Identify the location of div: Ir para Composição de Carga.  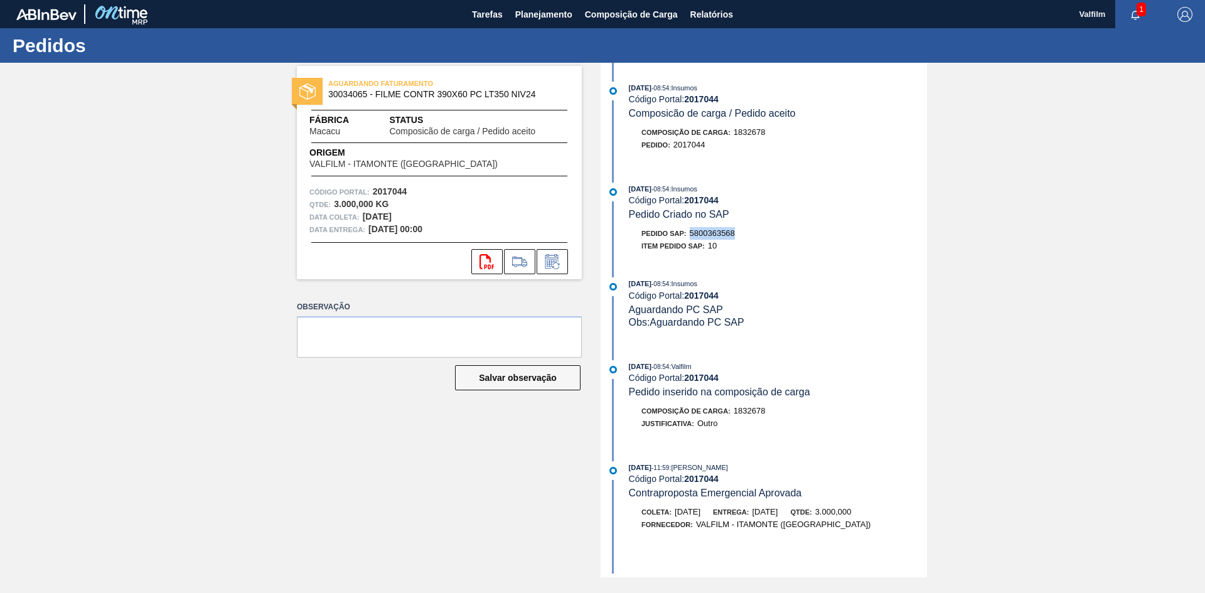
(520, 262).